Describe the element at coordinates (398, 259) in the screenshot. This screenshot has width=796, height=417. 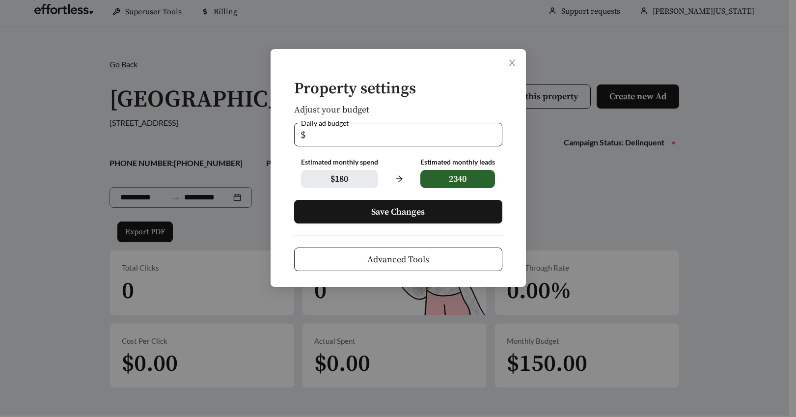
I see `a: Advanced Tools` at that location.